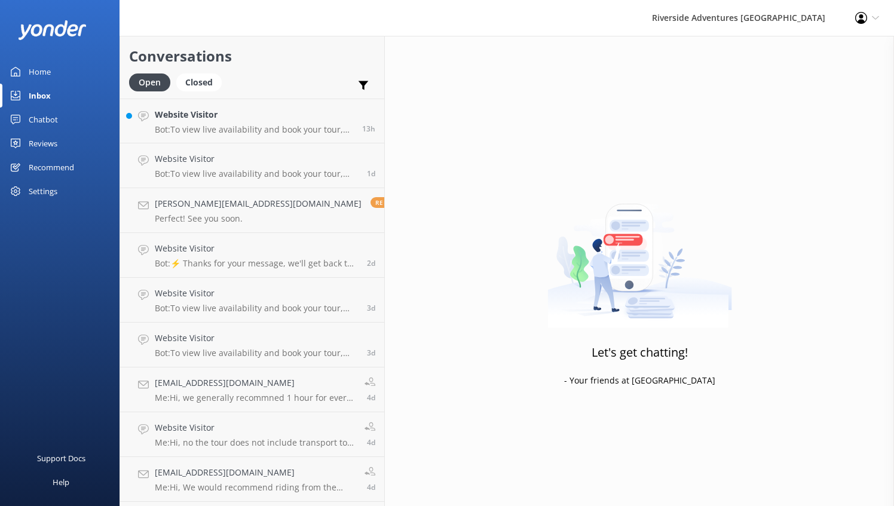 The width and height of the screenshot is (894, 506). Describe the element at coordinates (252, 255) in the screenshot. I see `a: Website VisitorBot:⚡ Thanks for your message, we'll get back to you as soon as we can. You're als...` at that location.